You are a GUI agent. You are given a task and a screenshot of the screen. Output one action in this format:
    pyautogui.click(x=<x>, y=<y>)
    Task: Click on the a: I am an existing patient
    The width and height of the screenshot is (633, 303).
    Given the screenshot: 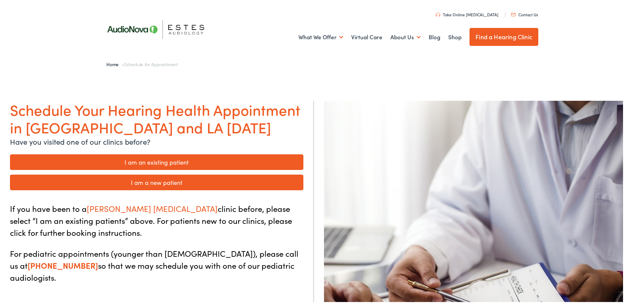 What is the action you would take?
    pyautogui.click(x=157, y=161)
    